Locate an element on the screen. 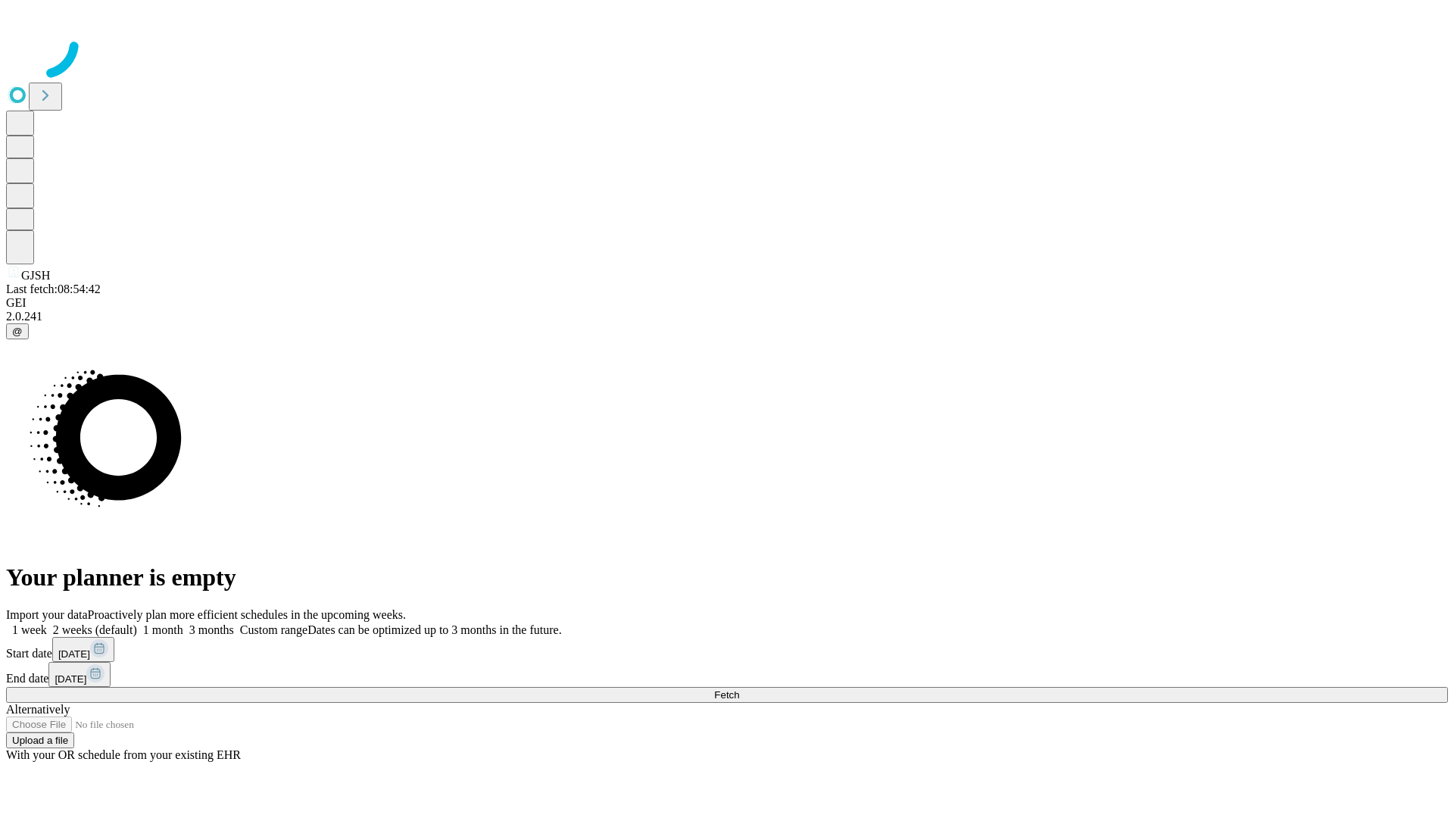 This screenshot has width=1454, height=818. span: 1 week is located at coordinates (30, 629).